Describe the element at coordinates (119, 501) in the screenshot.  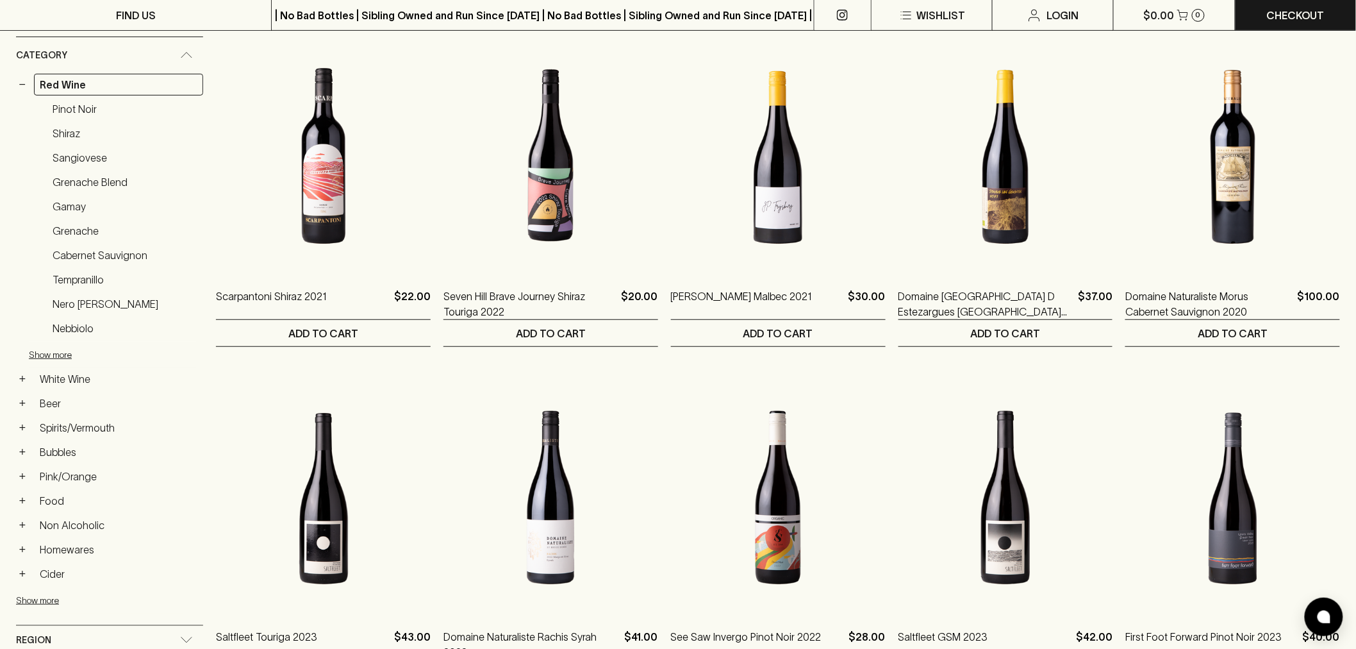
I see `a: Food` at that location.